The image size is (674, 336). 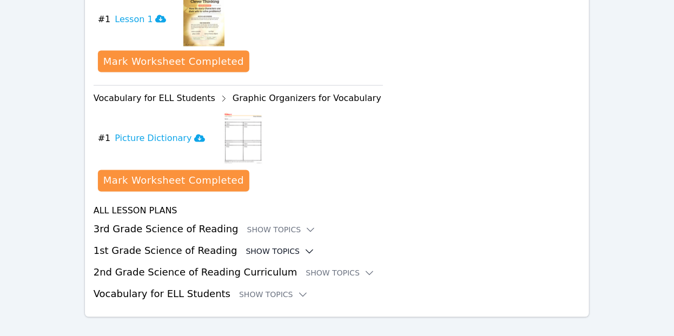 What do you see at coordinates (156, 139) in the screenshot?
I see `button: #1Picture Dictionary` at bounding box center [156, 139].